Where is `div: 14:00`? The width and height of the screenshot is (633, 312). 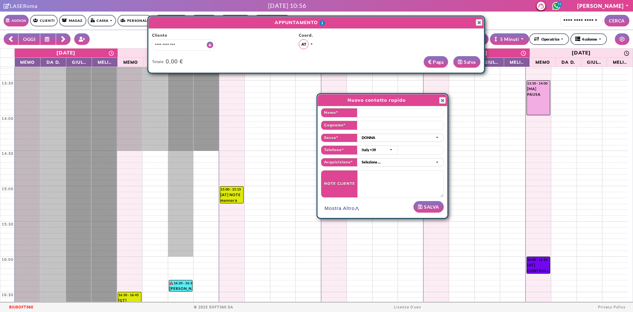 div: 14:00 is located at coordinates (8, 118).